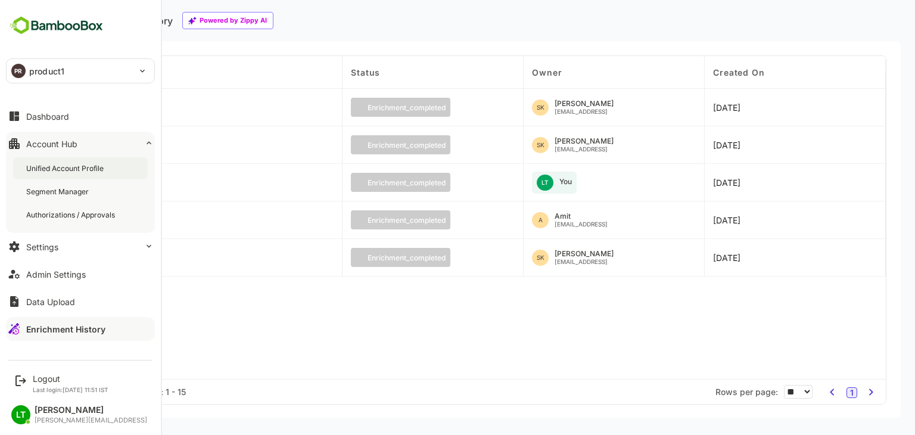 This screenshot has height=435, width=915. Describe the element at coordinates (365, 72) in the screenshot. I see `span: Status` at that location.